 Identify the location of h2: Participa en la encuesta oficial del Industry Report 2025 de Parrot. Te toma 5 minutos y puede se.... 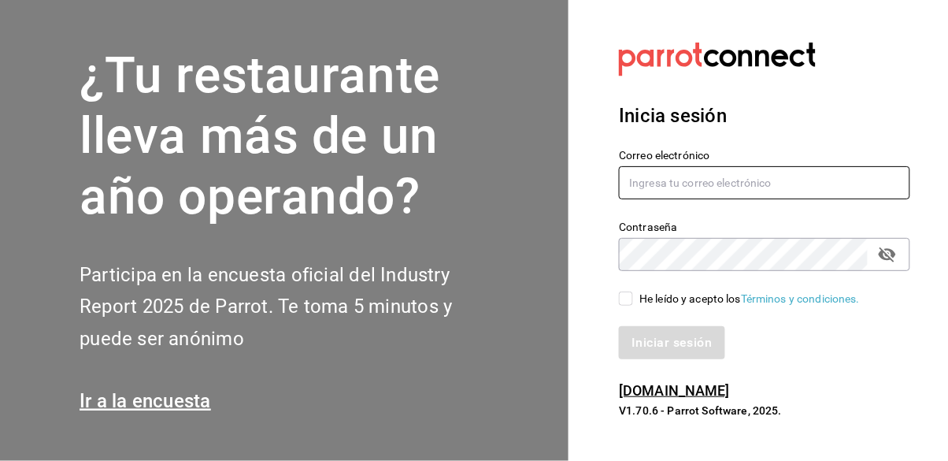
(292, 307).